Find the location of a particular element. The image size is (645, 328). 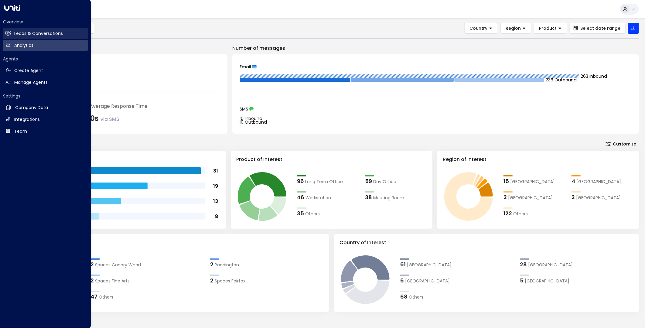

div: 15 is located at coordinates (506, 181).